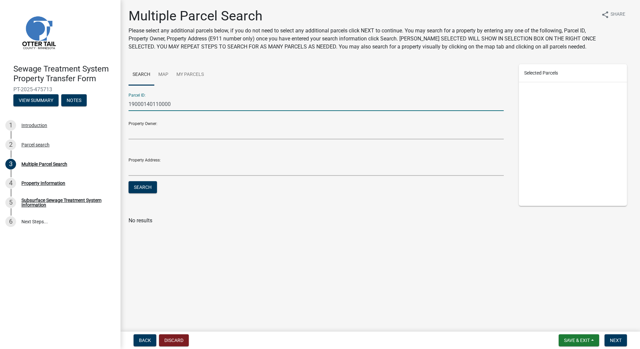 This screenshot has height=349, width=640. I want to click on button: Search, so click(142, 187).